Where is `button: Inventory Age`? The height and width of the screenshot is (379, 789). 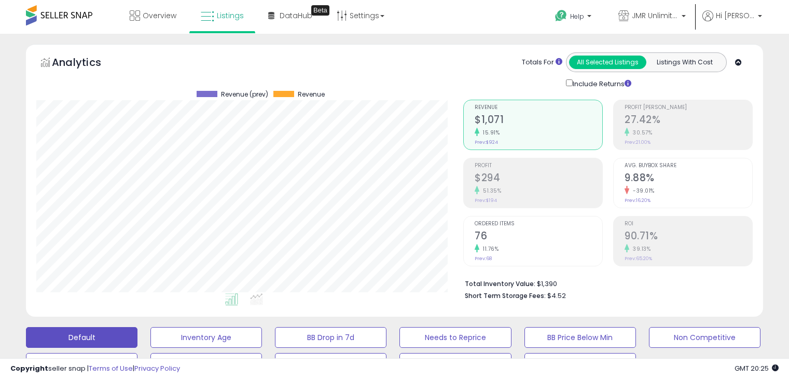
button: Inventory Age is located at coordinates (206, 337).